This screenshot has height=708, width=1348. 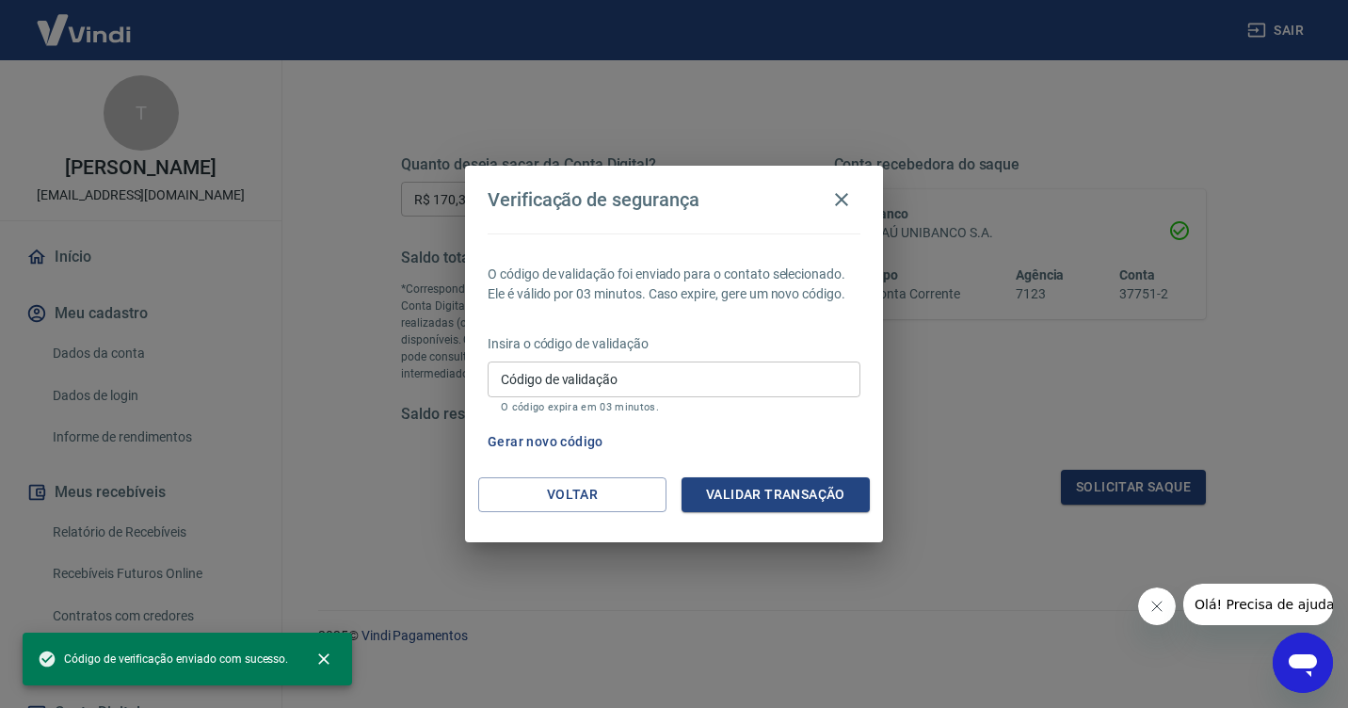 What do you see at coordinates (545, 441) in the screenshot?
I see `button: Gerar novo código` at bounding box center [545, 441].